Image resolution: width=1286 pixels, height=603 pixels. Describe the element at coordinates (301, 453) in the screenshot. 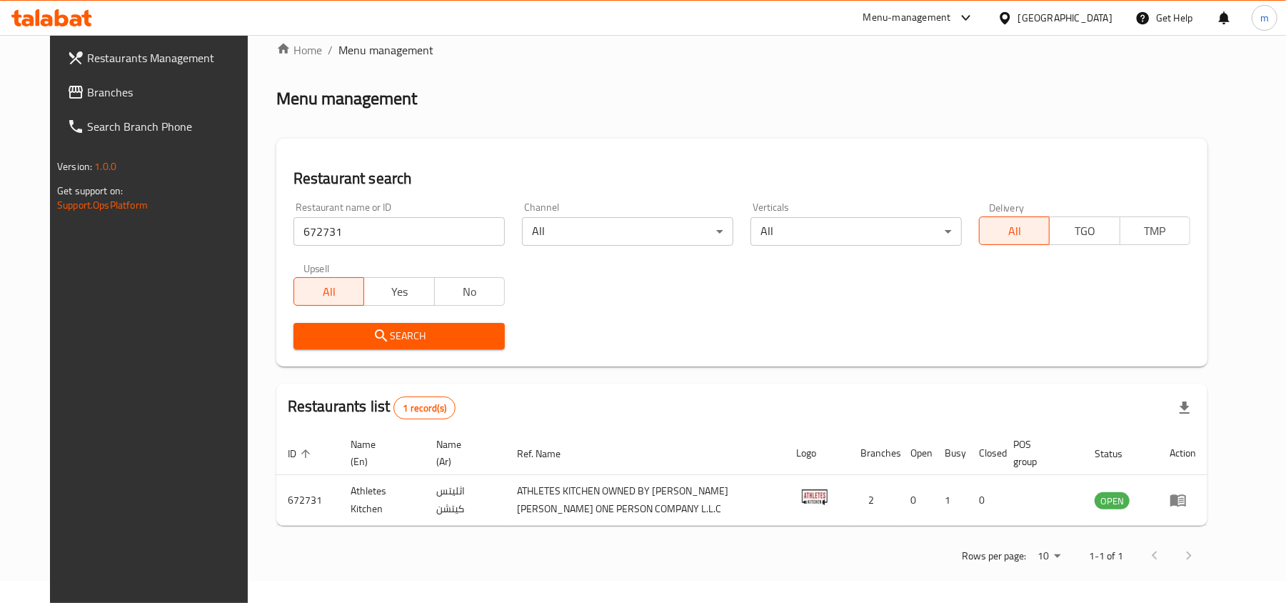

I see `span: ID` at that location.